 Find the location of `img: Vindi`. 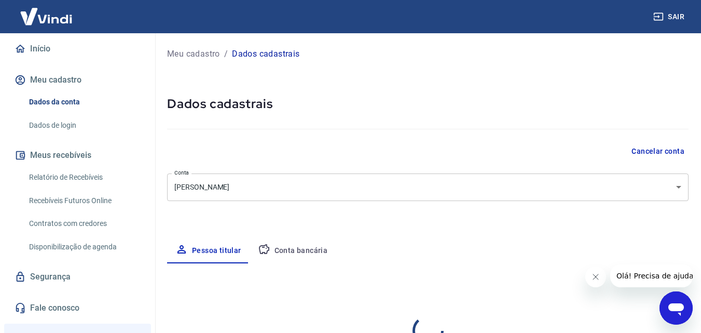

img: Vindi is located at coordinates (46, 16).